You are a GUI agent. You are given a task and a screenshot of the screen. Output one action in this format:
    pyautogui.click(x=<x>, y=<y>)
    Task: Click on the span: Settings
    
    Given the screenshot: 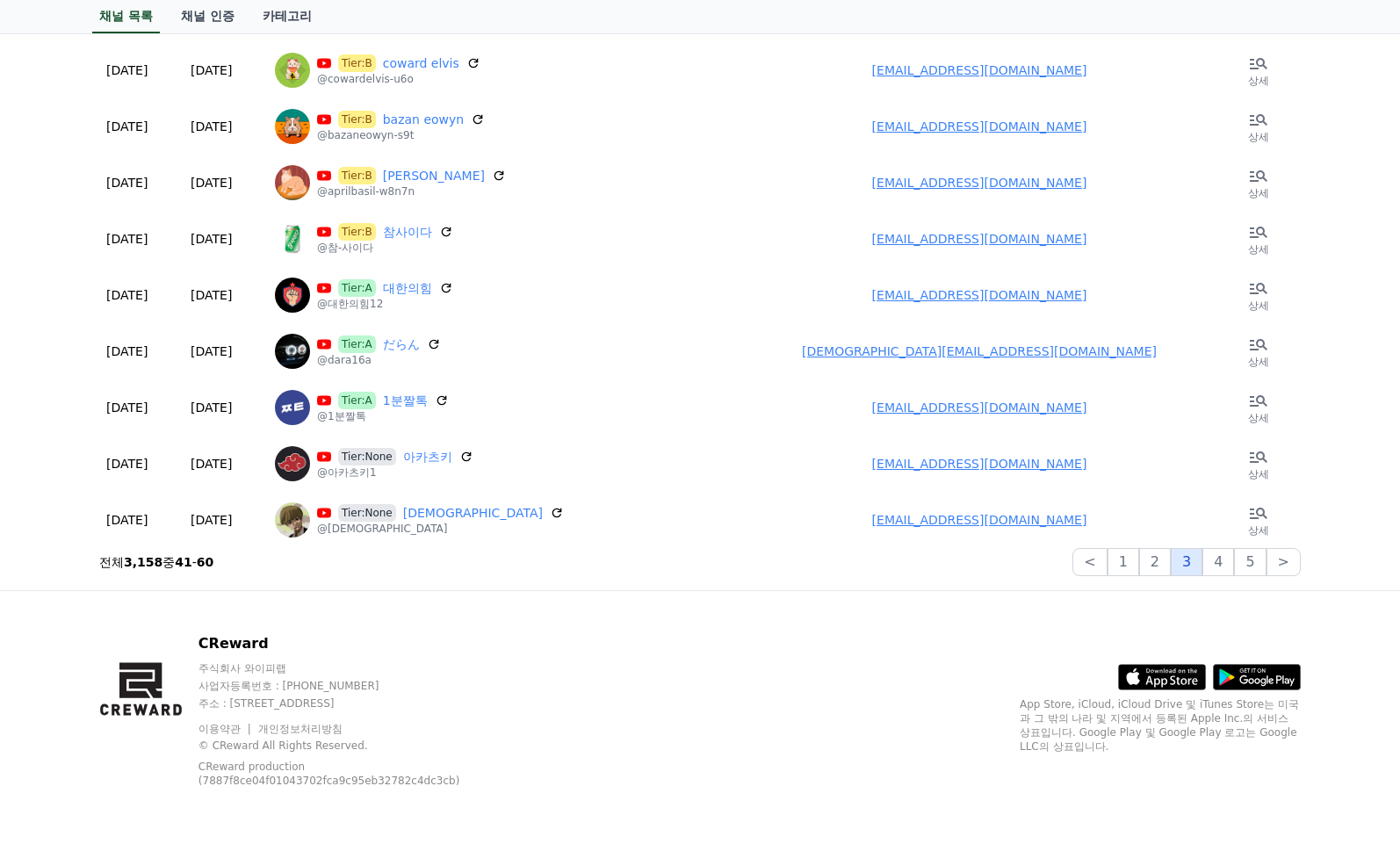 What is the action you would take?
    pyautogui.click(x=281, y=591)
    